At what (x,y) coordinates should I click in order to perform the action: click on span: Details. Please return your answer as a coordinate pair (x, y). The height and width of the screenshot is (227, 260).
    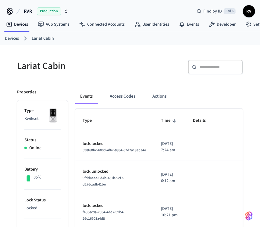
    Looking at the image, I should click on (203, 120).